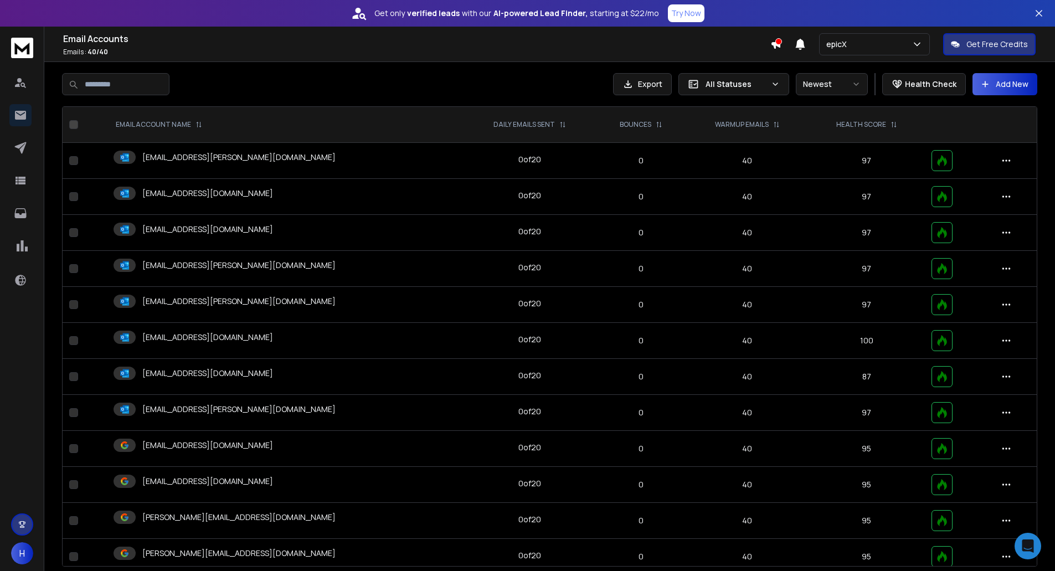 The image size is (1055, 571). What do you see at coordinates (832, 84) in the screenshot?
I see `button: Newest` at bounding box center [832, 84].